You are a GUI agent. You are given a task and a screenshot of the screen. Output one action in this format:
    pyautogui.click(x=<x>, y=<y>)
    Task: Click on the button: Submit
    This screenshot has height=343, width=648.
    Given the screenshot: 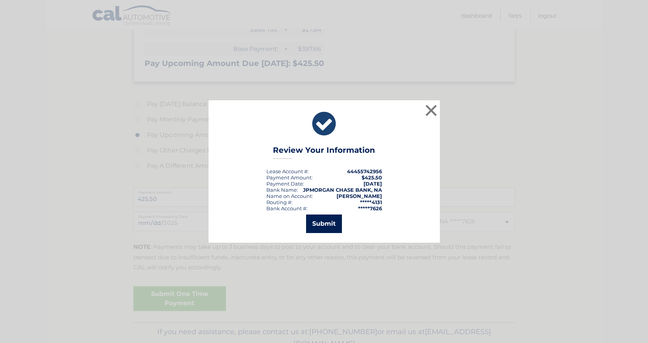 What is the action you would take?
    pyautogui.click(x=324, y=224)
    